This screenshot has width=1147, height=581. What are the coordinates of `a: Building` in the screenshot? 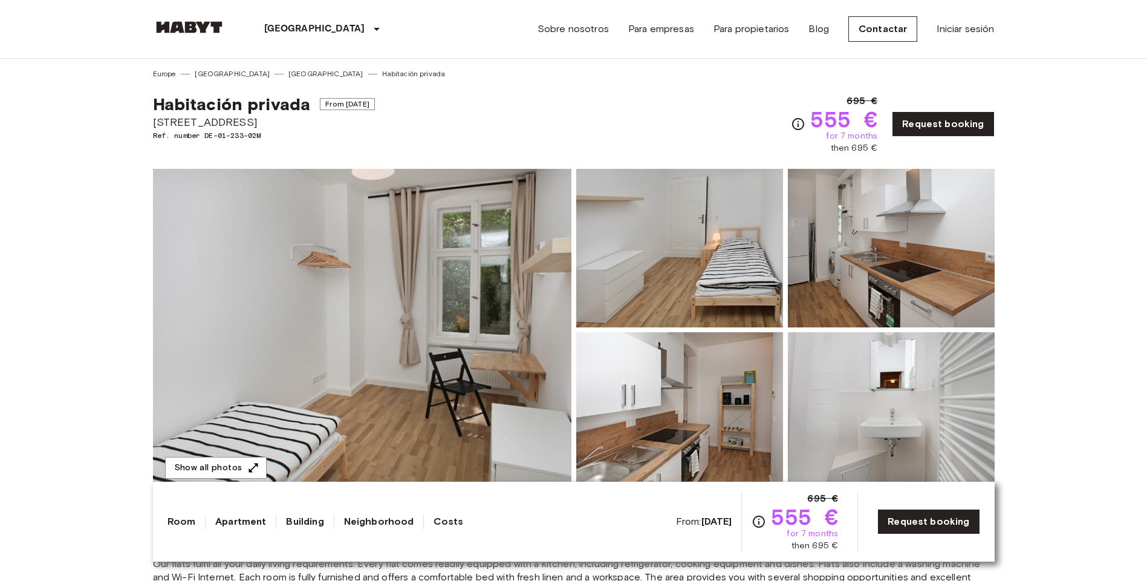 It's located at (305, 521).